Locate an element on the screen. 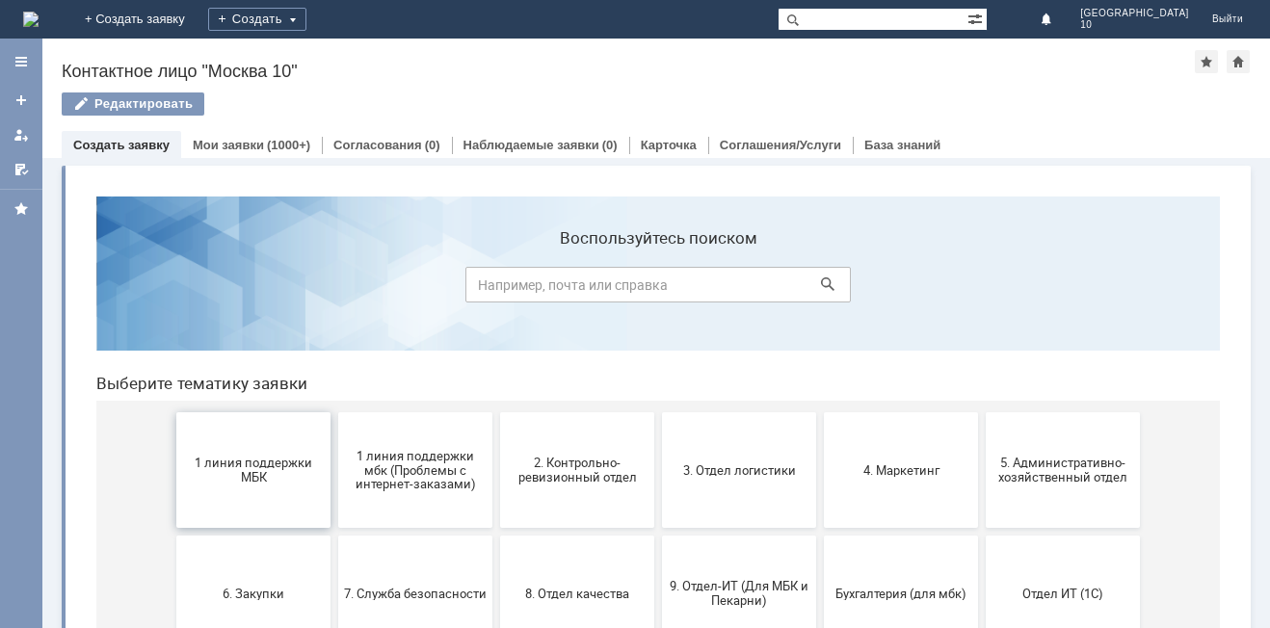 This screenshot has height=628, width=1270. div: (1000+) is located at coordinates (288, 145).